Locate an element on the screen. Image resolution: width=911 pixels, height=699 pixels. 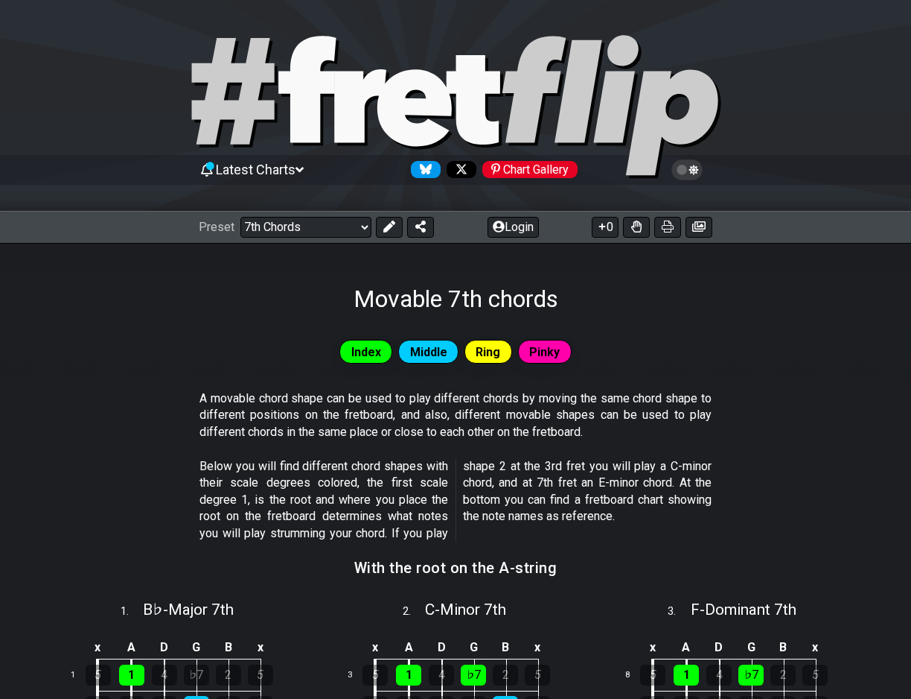
p: Below you will find different chord shapes with their scale degrees colored, the first scale degr... is located at coordinates (456, 500).